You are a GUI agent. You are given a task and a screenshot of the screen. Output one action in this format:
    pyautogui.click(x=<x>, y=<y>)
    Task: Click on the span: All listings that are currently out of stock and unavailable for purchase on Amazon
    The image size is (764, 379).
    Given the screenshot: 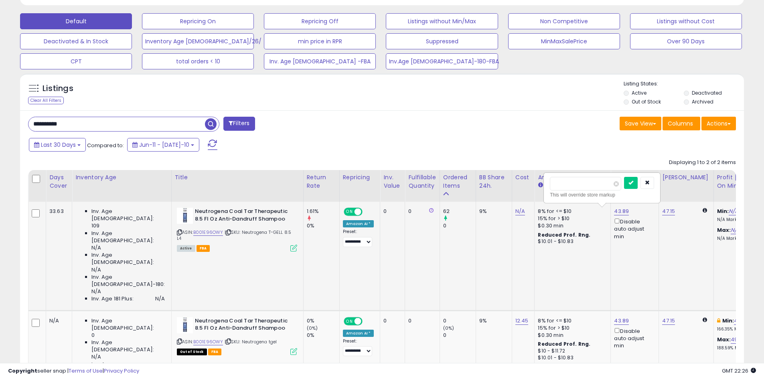 What is the action you would take?
    pyautogui.click(x=192, y=352)
    